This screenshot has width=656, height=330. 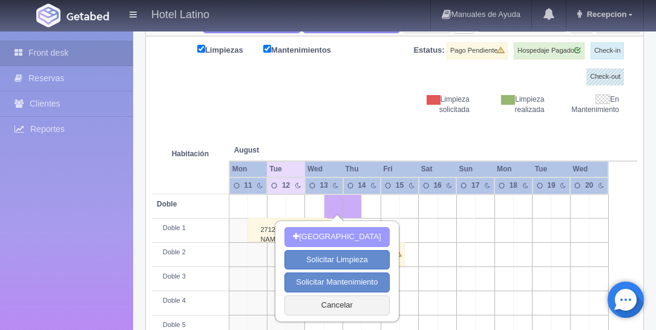 I want to click on div: Doble 3, so click(x=190, y=277).